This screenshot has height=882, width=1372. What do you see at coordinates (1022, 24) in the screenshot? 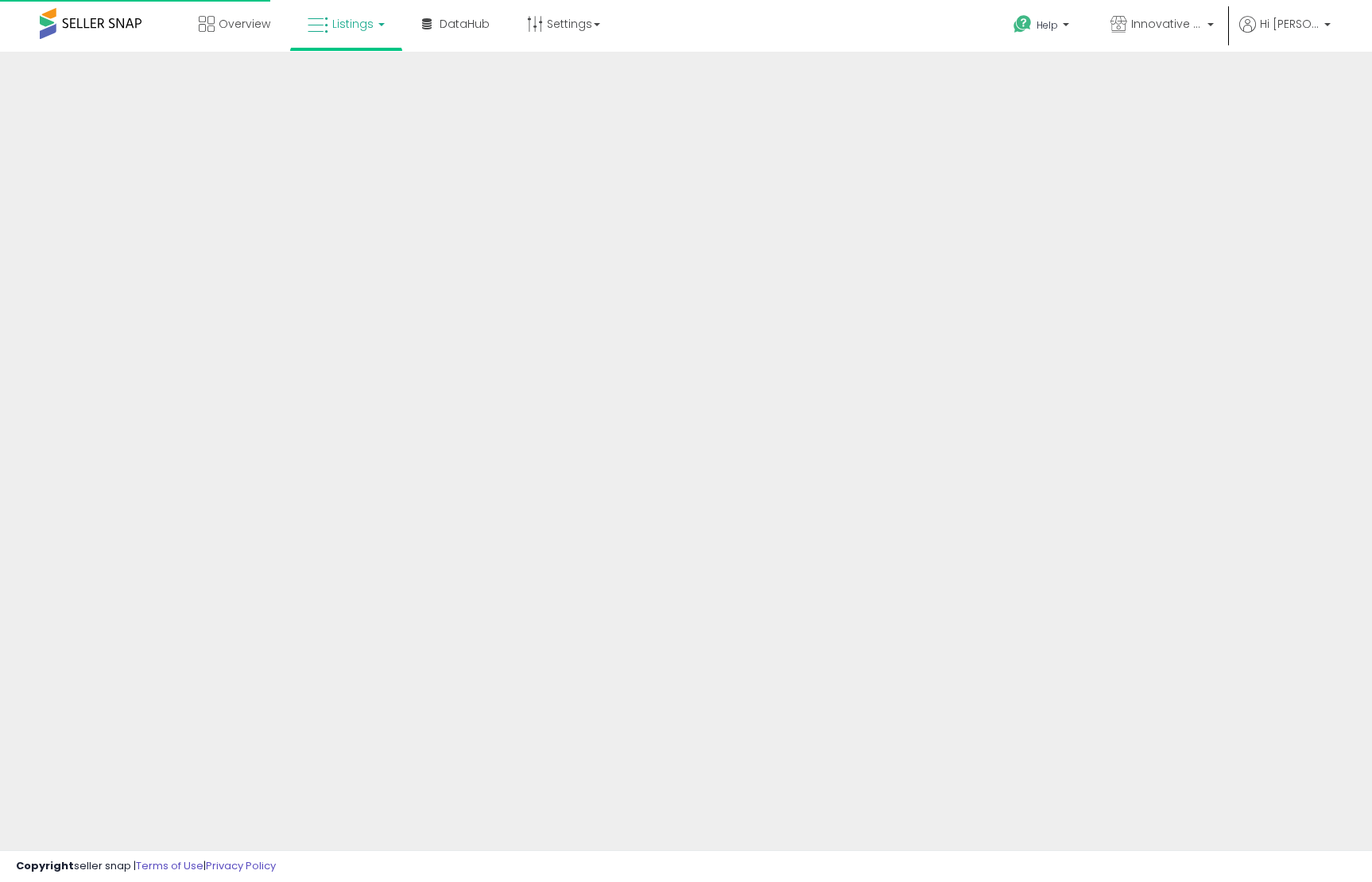
I see `i: Get Help` at bounding box center [1022, 24].